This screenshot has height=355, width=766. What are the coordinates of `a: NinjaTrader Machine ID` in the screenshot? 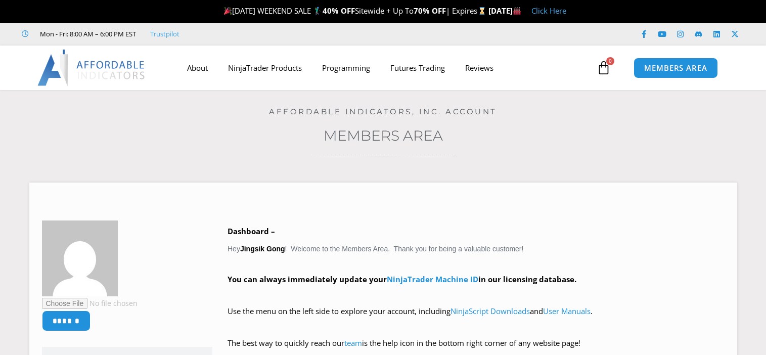 It's located at (433, 279).